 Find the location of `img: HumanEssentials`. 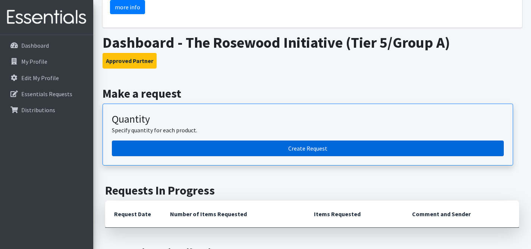

img: HumanEssentials is located at coordinates (47, 17).